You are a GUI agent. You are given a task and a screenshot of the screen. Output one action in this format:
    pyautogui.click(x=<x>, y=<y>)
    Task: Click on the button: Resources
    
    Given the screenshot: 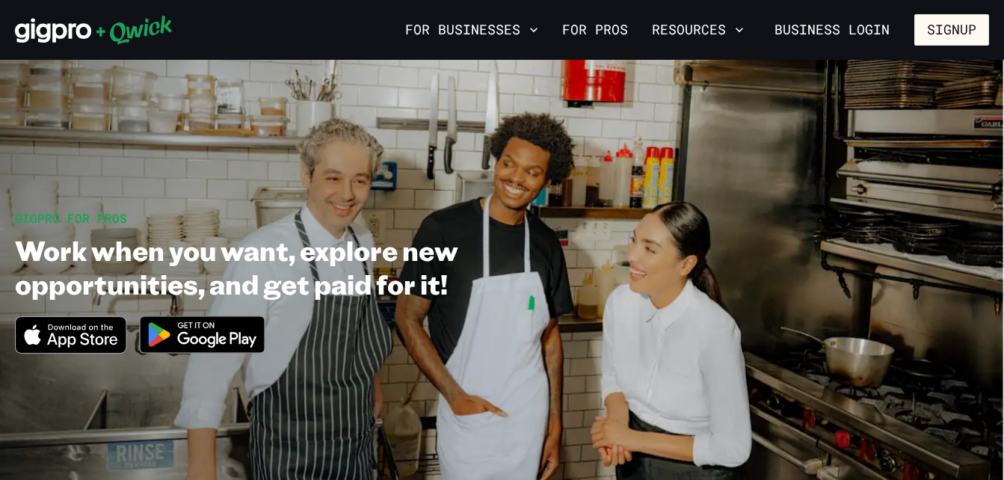 What is the action you would take?
    pyautogui.click(x=698, y=30)
    